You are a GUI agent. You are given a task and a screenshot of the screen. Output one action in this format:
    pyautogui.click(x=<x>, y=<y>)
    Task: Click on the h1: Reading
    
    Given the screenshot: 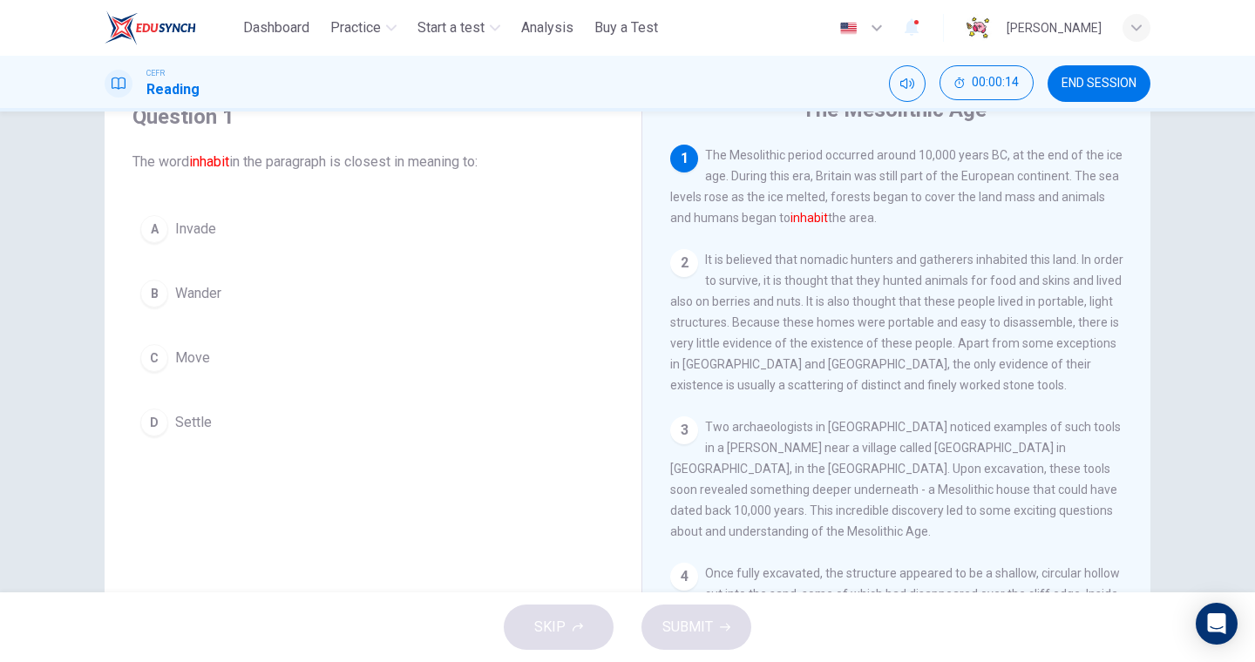 What is the action you would take?
    pyautogui.click(x=173, y=90)
    